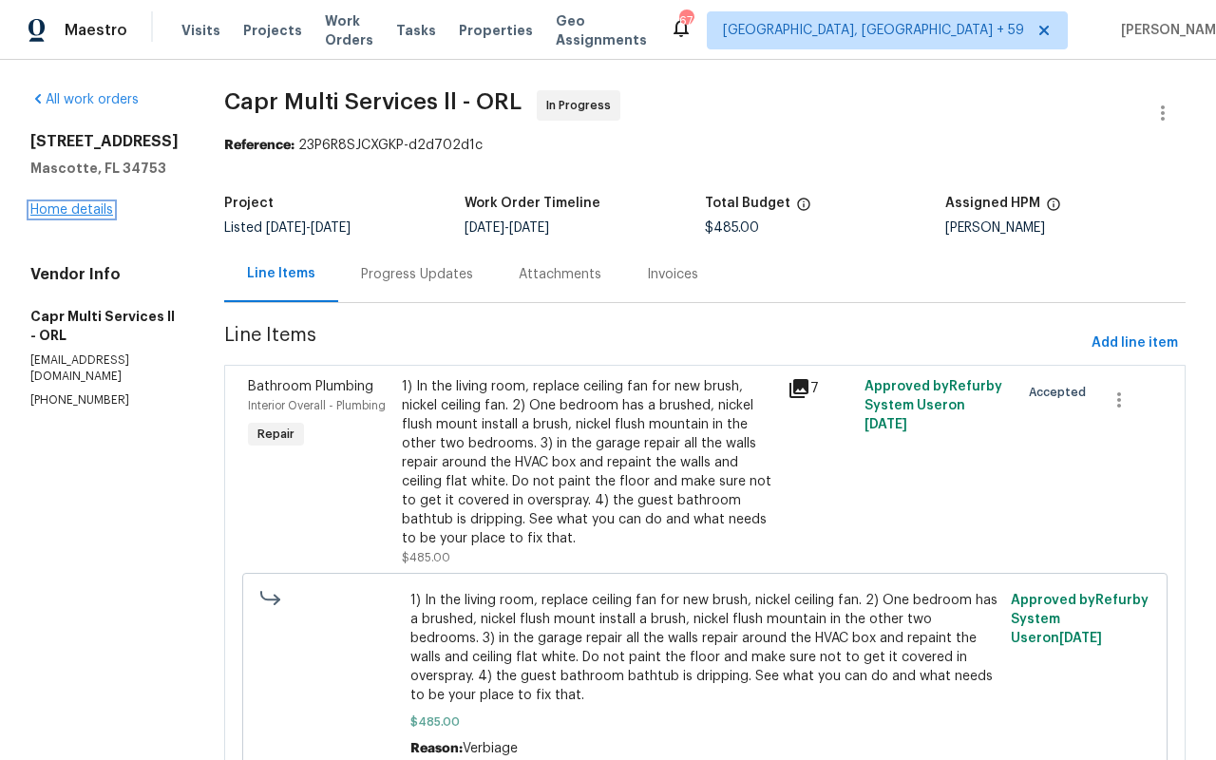  I want to click on div: 7, so click(820, 389).